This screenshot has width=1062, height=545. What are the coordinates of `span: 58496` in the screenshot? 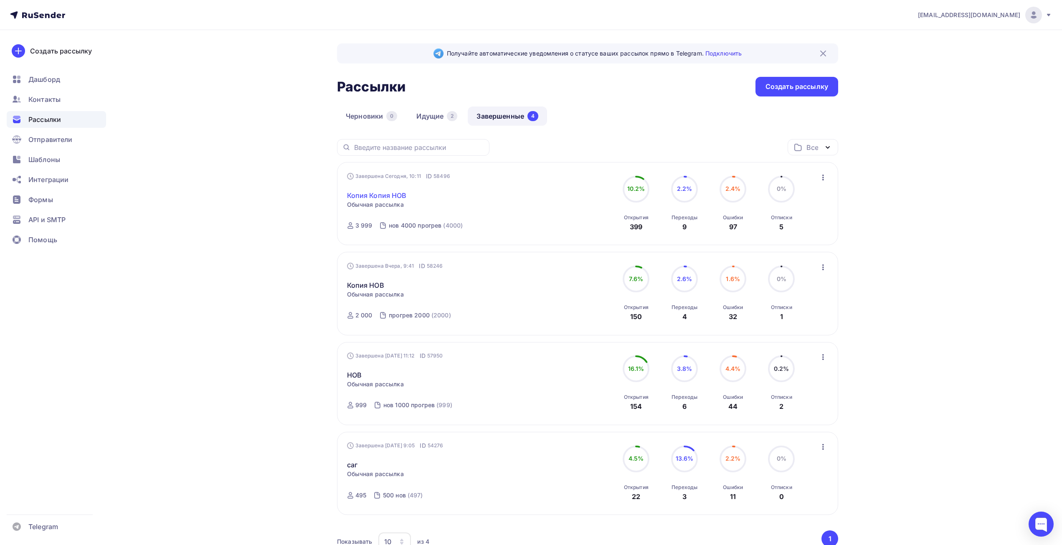 It's located at (442, 176).